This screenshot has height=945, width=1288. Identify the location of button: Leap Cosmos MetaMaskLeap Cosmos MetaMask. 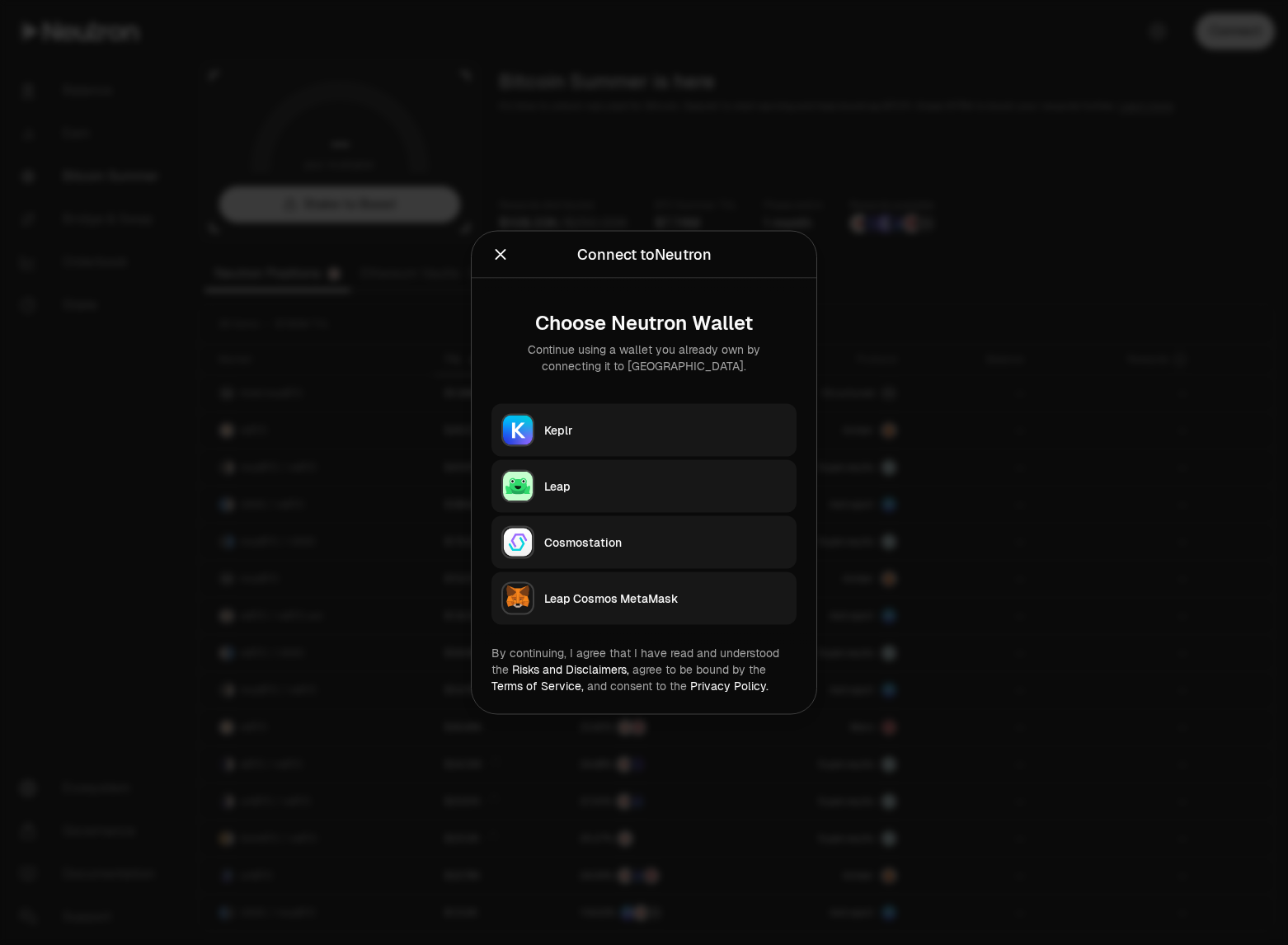
(644, 599).